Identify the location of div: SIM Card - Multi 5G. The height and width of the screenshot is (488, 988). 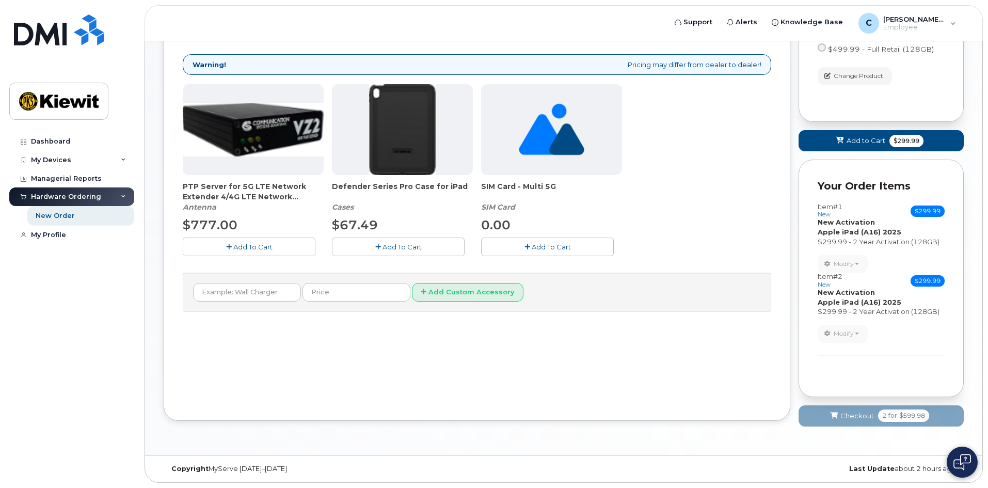
(551, 197).